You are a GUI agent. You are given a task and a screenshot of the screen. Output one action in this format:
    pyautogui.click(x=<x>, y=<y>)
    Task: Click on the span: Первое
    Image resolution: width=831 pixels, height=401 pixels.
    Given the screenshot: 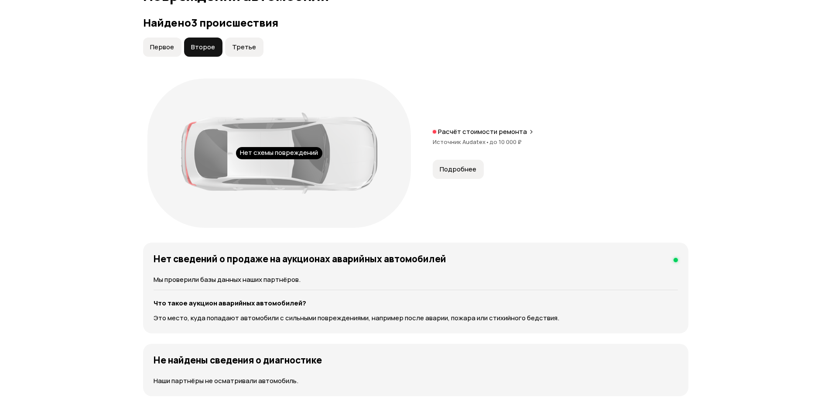 What is the action you would take?
    pyautogui.click(x=162, y=47)
    